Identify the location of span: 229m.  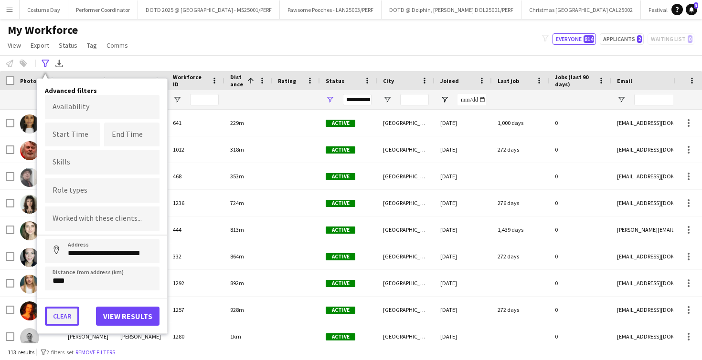
(237, 123).